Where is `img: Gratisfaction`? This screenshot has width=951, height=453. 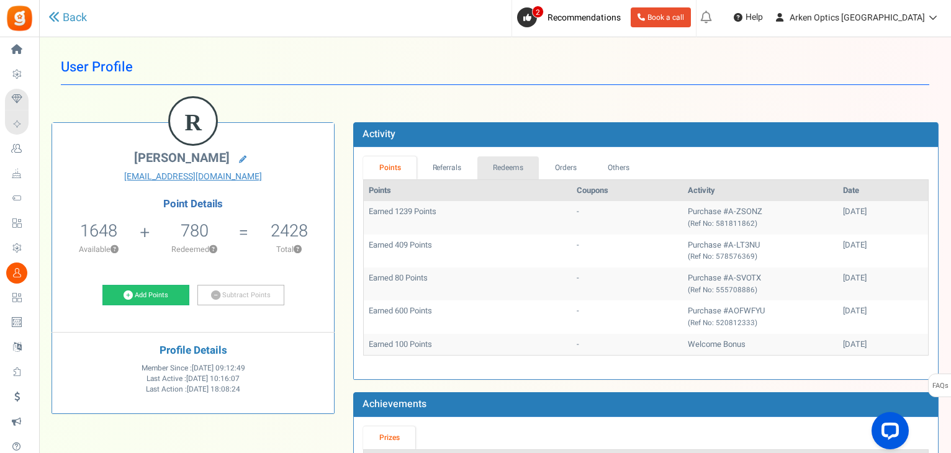 img: Gratisfaction is located at coordinates (19, 18).